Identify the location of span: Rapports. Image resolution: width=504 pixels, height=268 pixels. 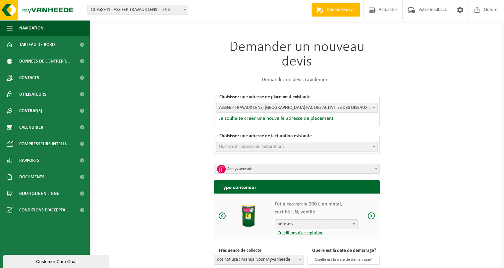
(29, 161).